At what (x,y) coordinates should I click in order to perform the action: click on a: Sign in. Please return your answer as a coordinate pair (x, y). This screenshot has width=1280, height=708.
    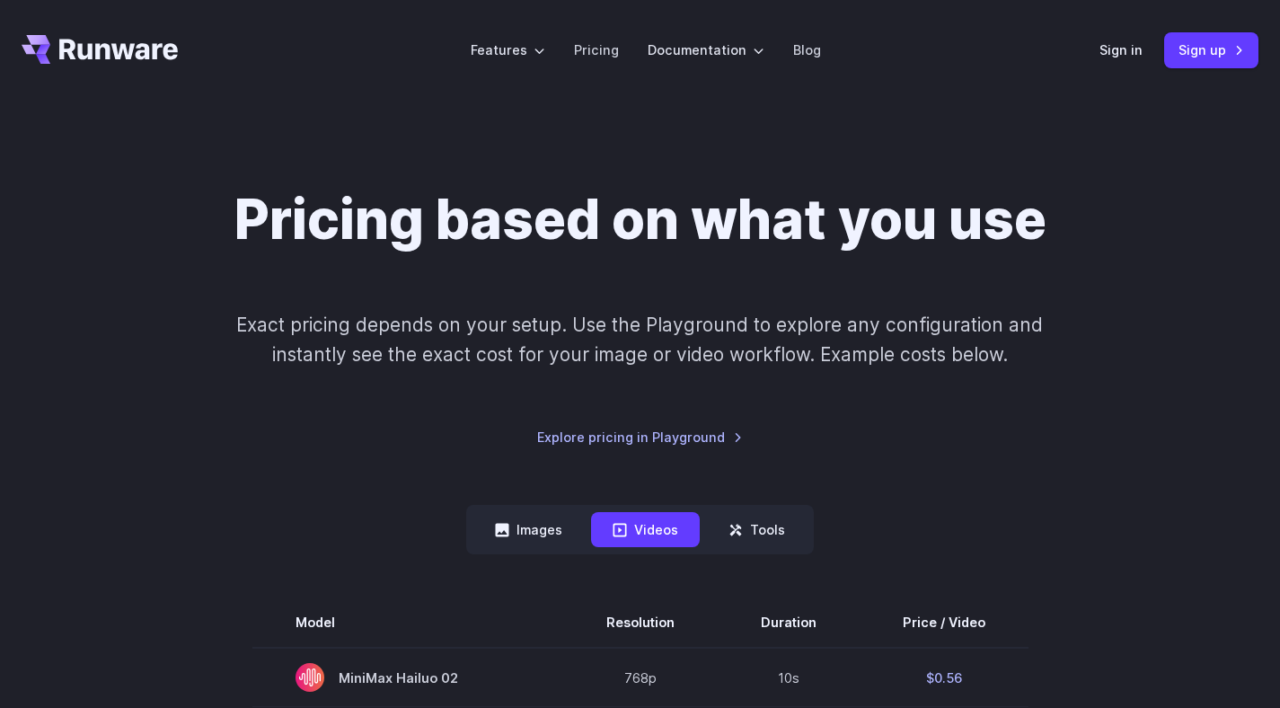
    Looking at the image, I should click on (1121, 49).